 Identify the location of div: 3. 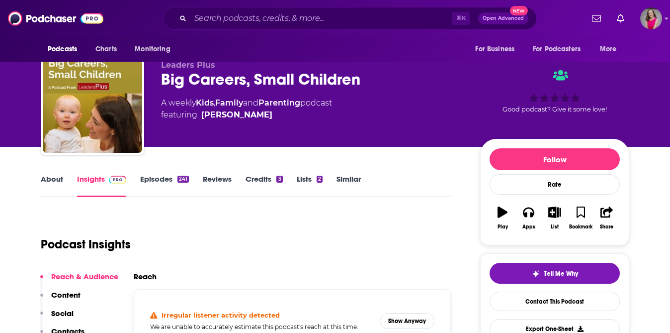
(279, 179).